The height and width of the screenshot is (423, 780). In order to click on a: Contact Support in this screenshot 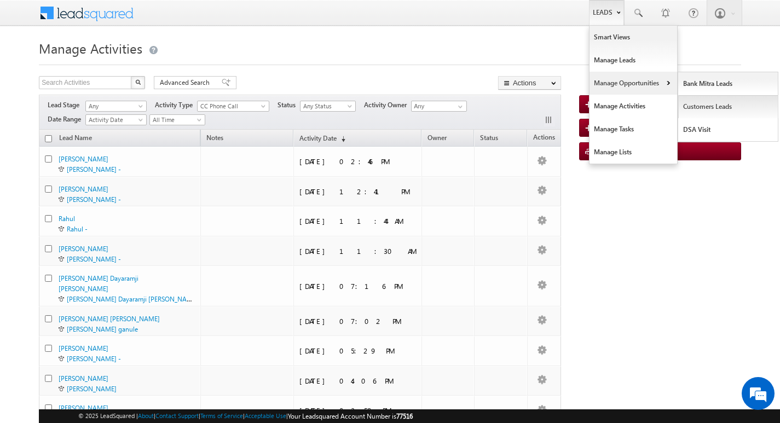, I will do `click(177, 416)`.